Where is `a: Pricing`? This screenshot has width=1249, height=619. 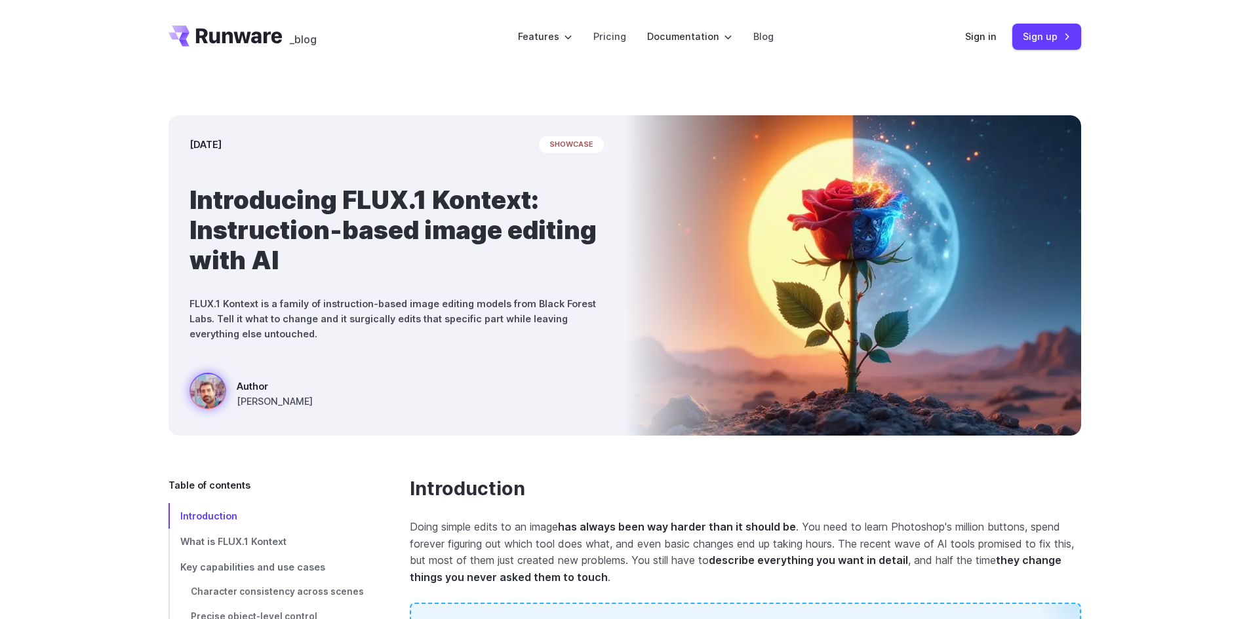
a: Pricing is located at coordinates (610, 36).